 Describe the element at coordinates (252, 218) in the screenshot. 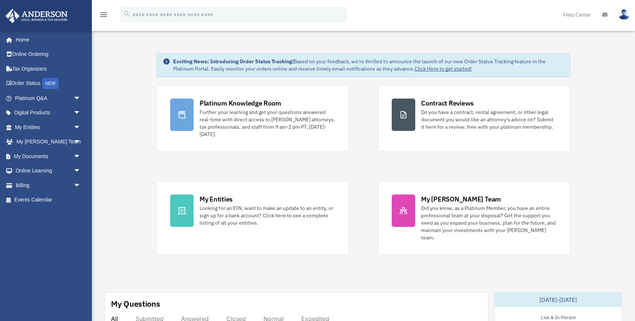

I see `a: My Entities Looking for an EIN, want to make an update to an entity, or sign up for a bank accoun...` at that location.